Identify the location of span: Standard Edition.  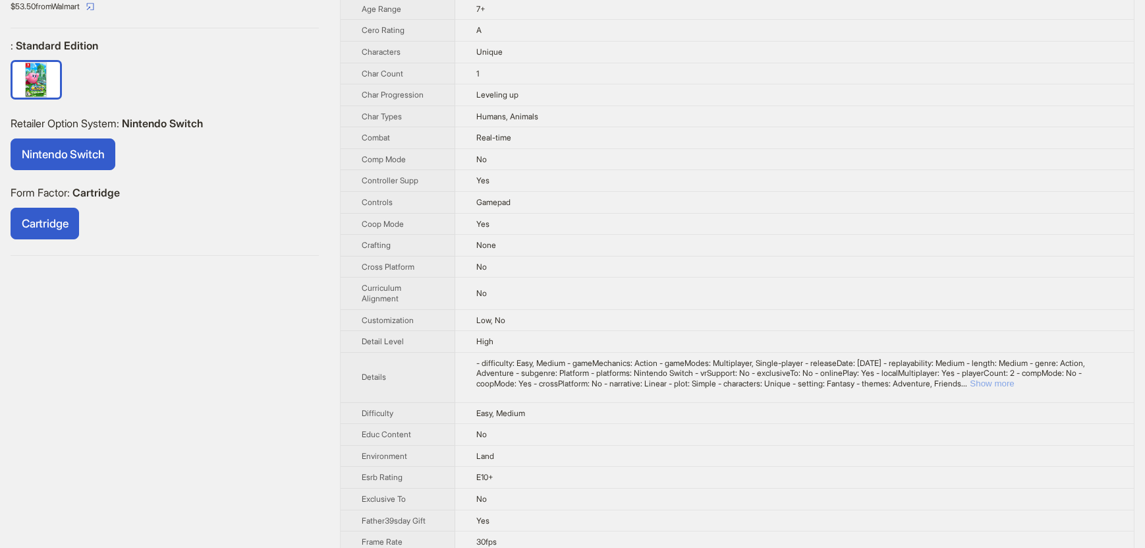
(57, 45).